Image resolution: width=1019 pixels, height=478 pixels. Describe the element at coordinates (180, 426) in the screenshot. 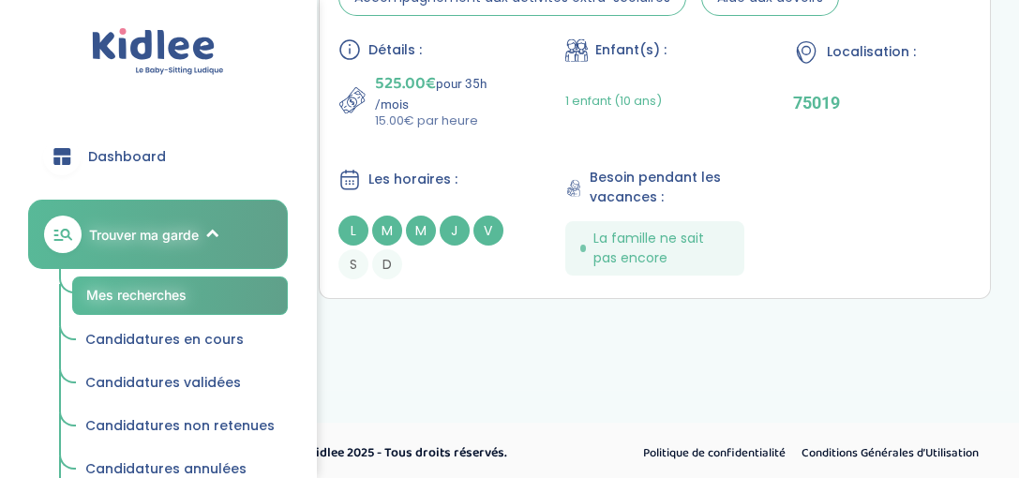

I see `a: Candidatures non retenues` at that location.